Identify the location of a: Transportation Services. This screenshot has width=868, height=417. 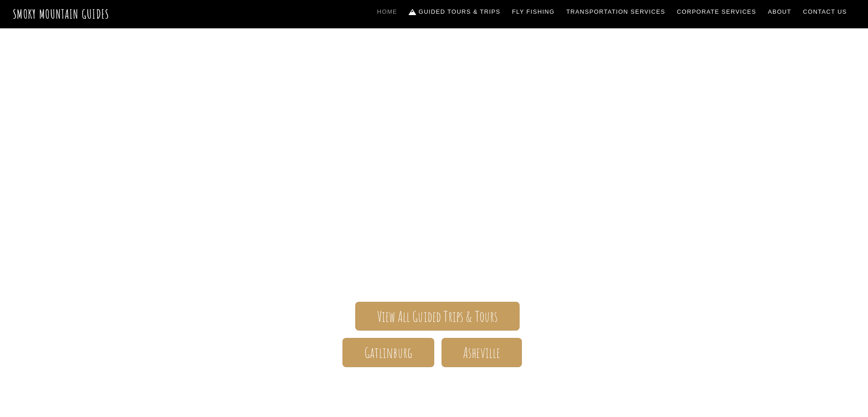
(616, 12).